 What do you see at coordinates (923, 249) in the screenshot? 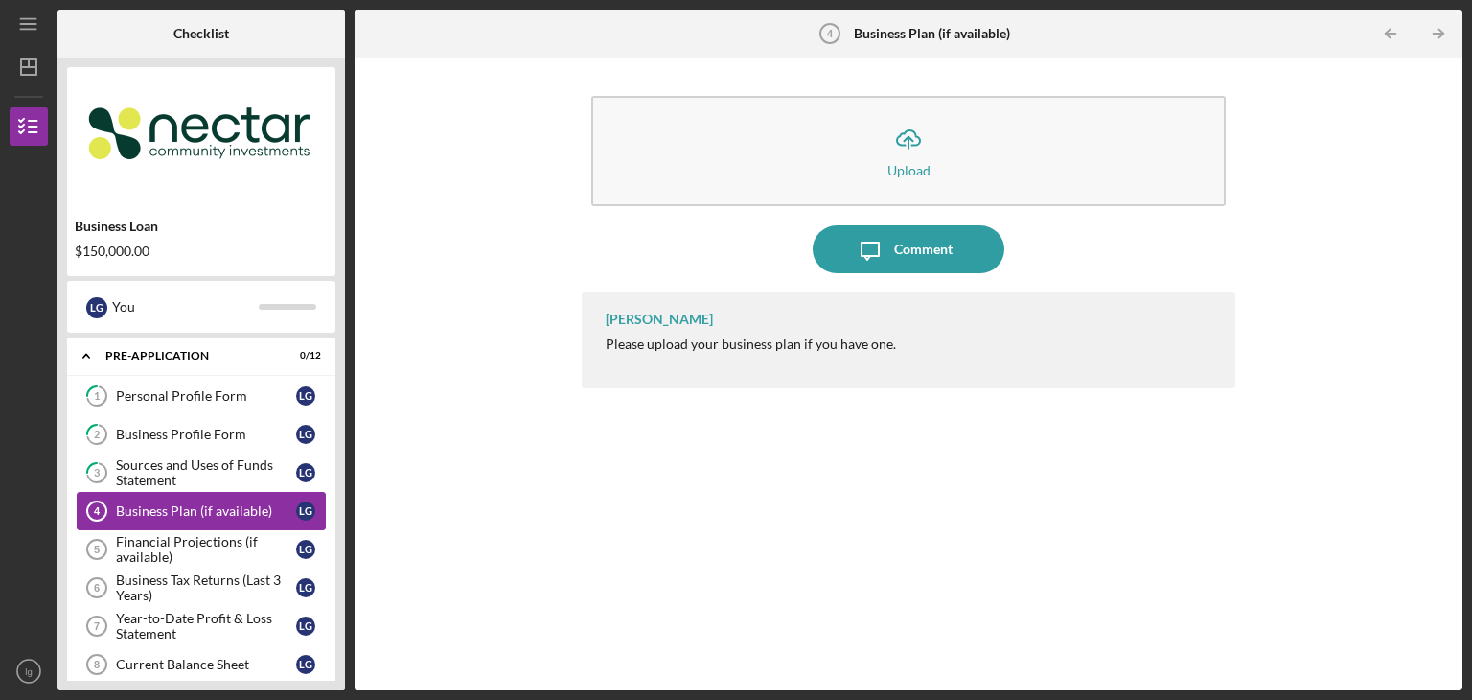
I see `div: Comment` at bounding box center [923, 249].